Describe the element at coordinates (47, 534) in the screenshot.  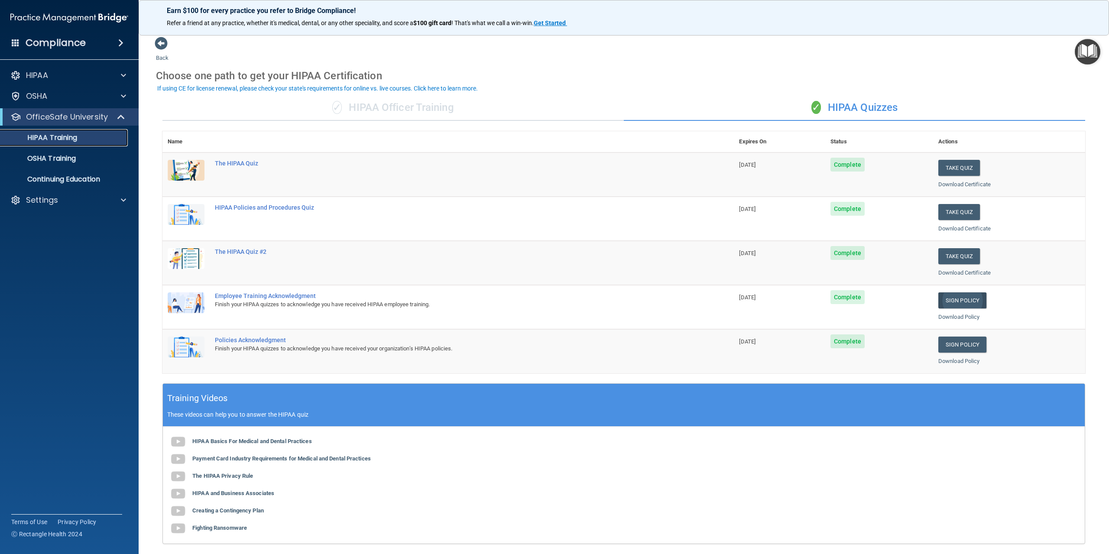
I see `span: Ⓒ Rectangle Health 2024` at that location.